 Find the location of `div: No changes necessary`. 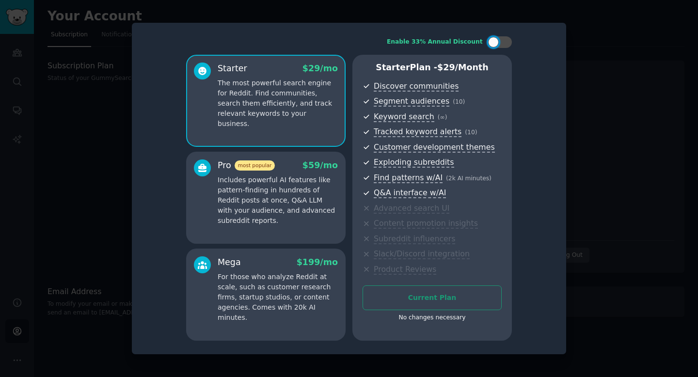

div: No changes necessary is located at coordinates (432, 318).